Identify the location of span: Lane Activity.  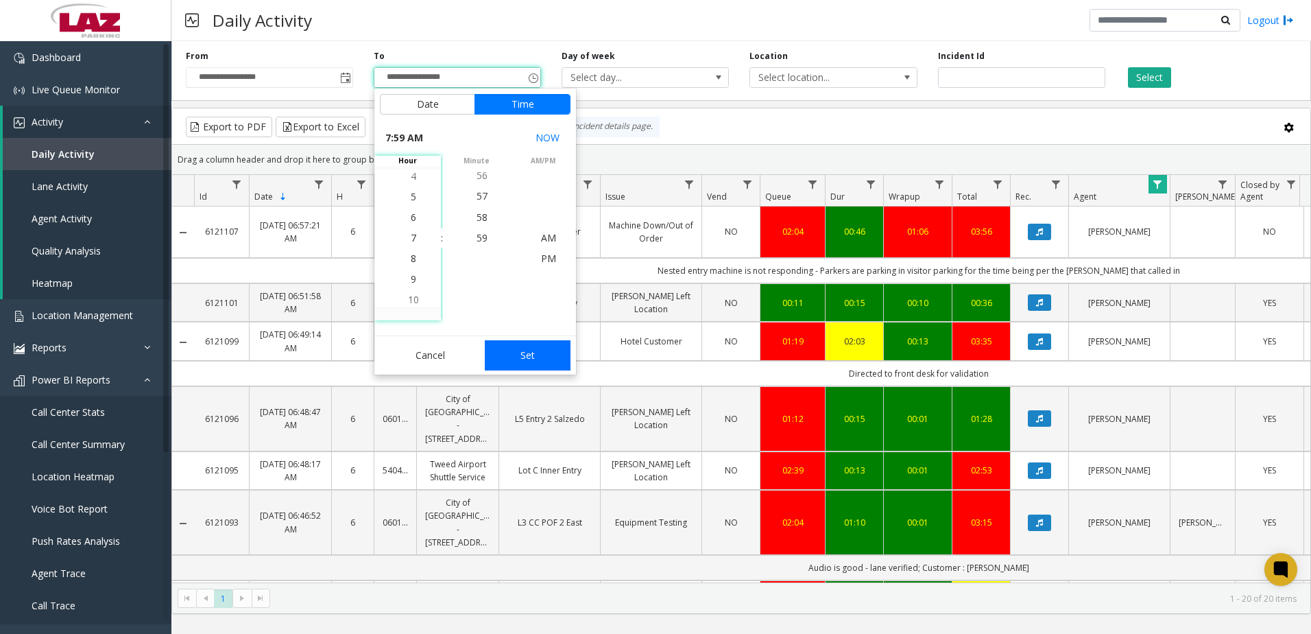
(60, 186).